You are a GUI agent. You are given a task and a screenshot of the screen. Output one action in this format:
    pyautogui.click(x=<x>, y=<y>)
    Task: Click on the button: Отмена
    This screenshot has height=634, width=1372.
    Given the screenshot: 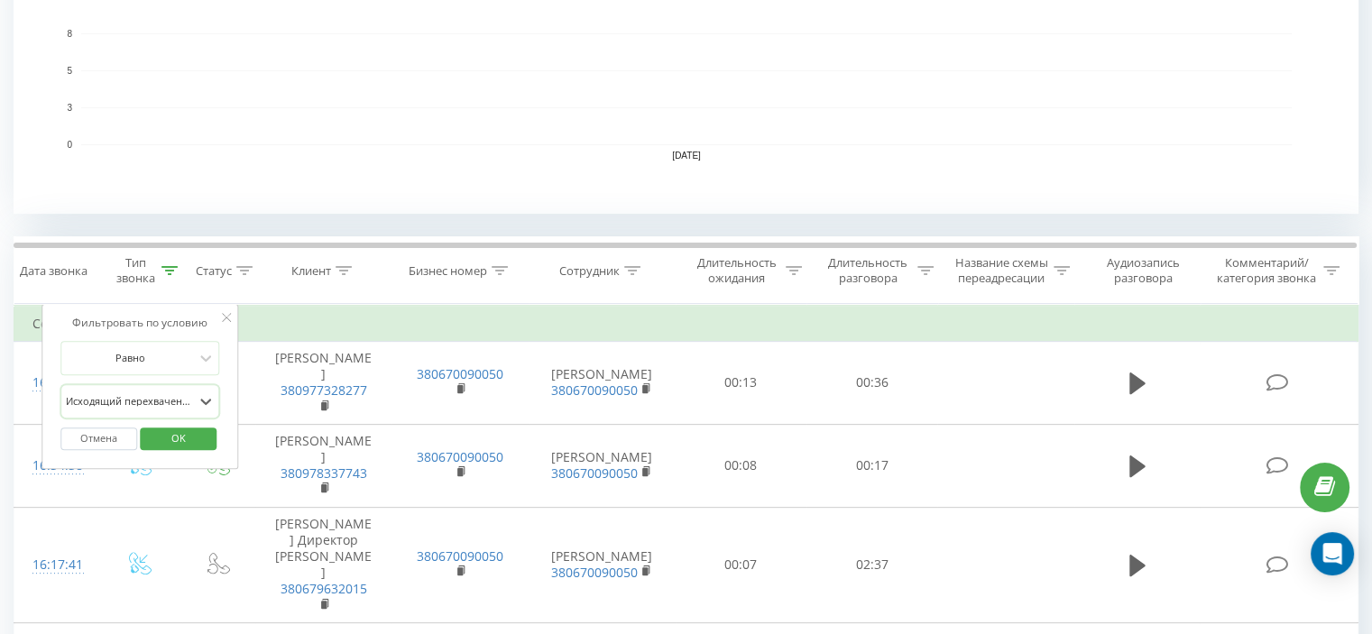 What is the action you would take?
    pyautogui.click(x=98, y=438)
    